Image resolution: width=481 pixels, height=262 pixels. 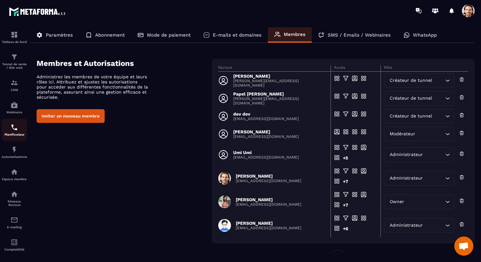 What do you see at coordinates (14, 108) in the screenshot?
I see `a: automationsautomationsWebinaire` at bounding box center [14, 108].